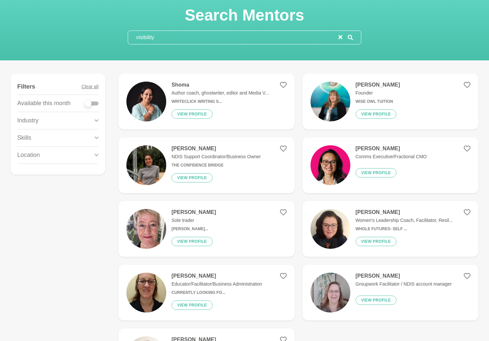 Image resolution: width=489 pixels, height=341 pixels. Describe the element at coordinates (233, 38) in the screenshot. I see `input: Search mentors` at that location.